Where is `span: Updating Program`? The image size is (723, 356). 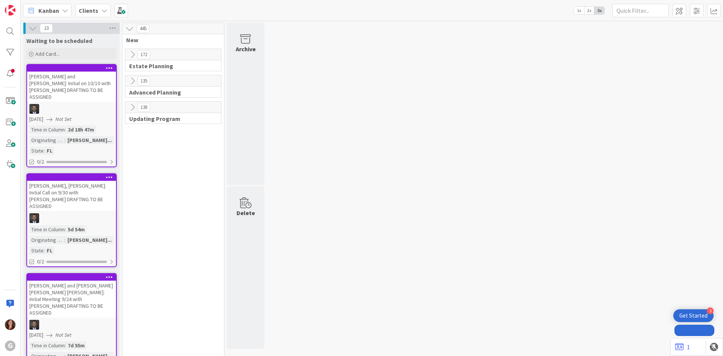
span: Updating Program is located at coordinates (170, 119).